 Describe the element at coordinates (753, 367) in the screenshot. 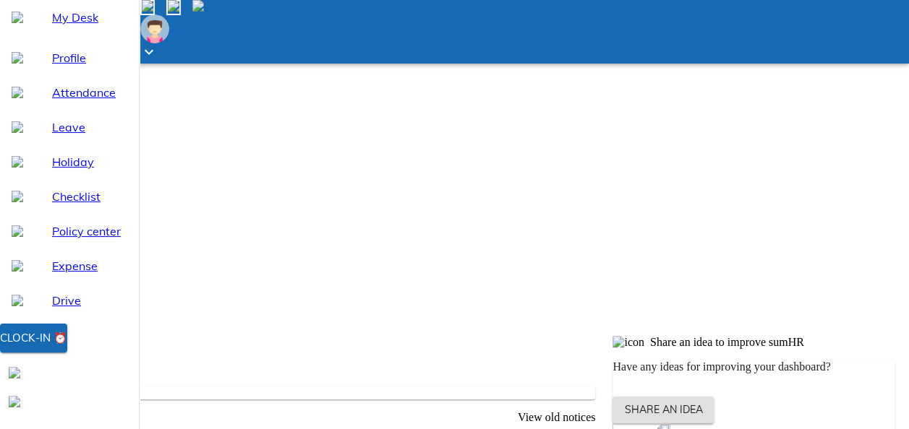

I see `p: Have any ideas for improving your dashboard?` at that location.